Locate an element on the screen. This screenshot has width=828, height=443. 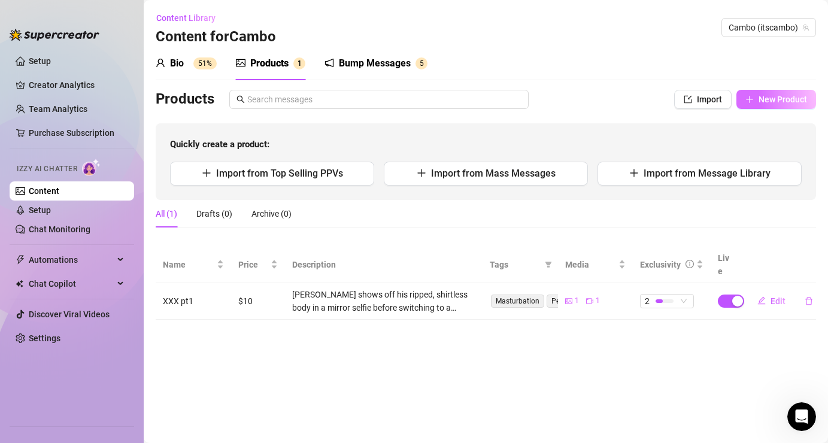
span: Import from Top Selling PPVs is located at coordinates (280, 173).